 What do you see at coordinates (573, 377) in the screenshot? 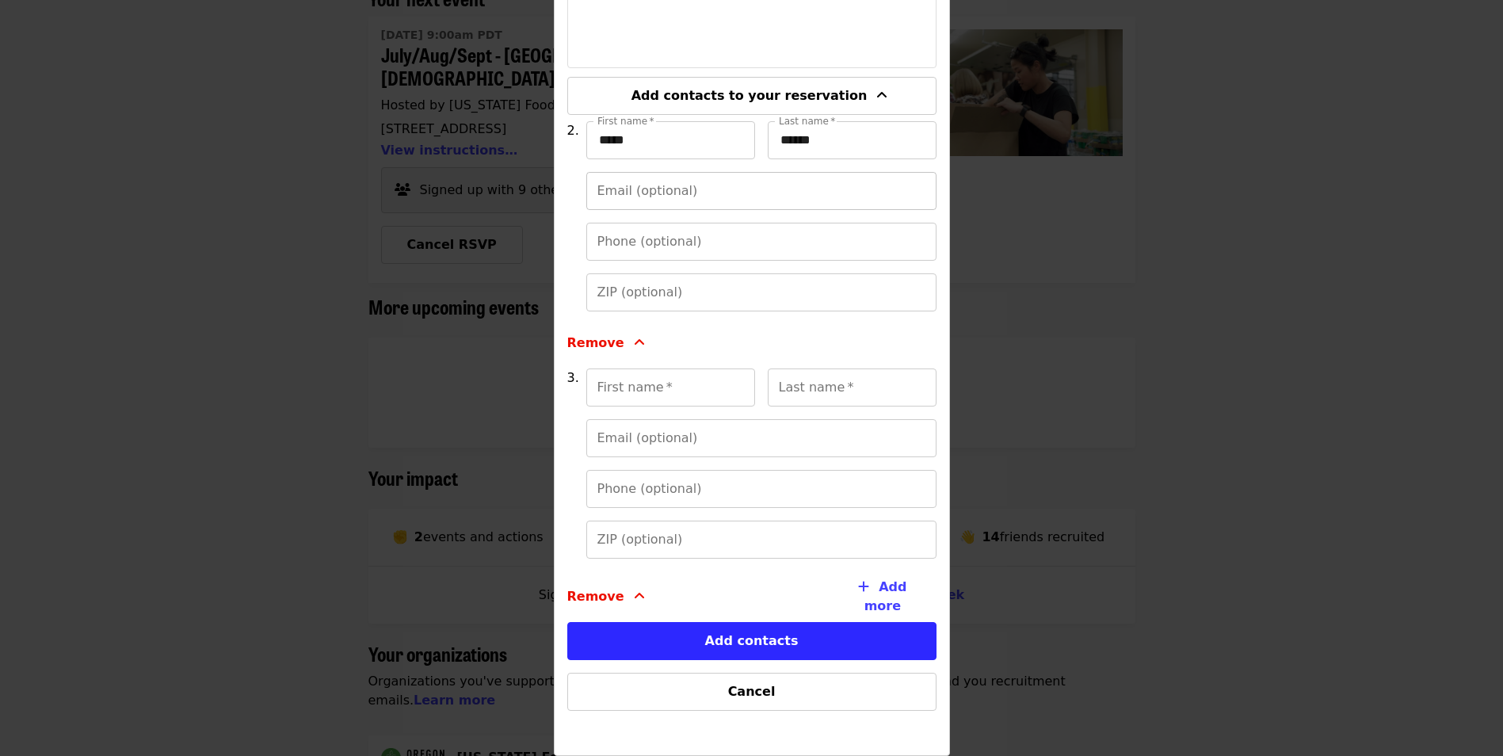
I see `span: 3.` at bounding box center [573, 377].